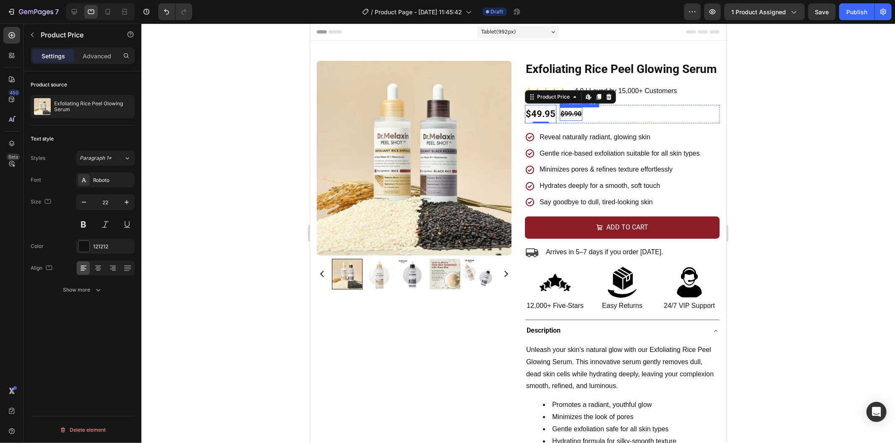 The height and width of the screenshot is (443, 895). What do you see at coordinates (310, 162) in the screenshot?
I see `p: Hydrates deeply for a smooth, soft touch` at bounding box center [310, 162].